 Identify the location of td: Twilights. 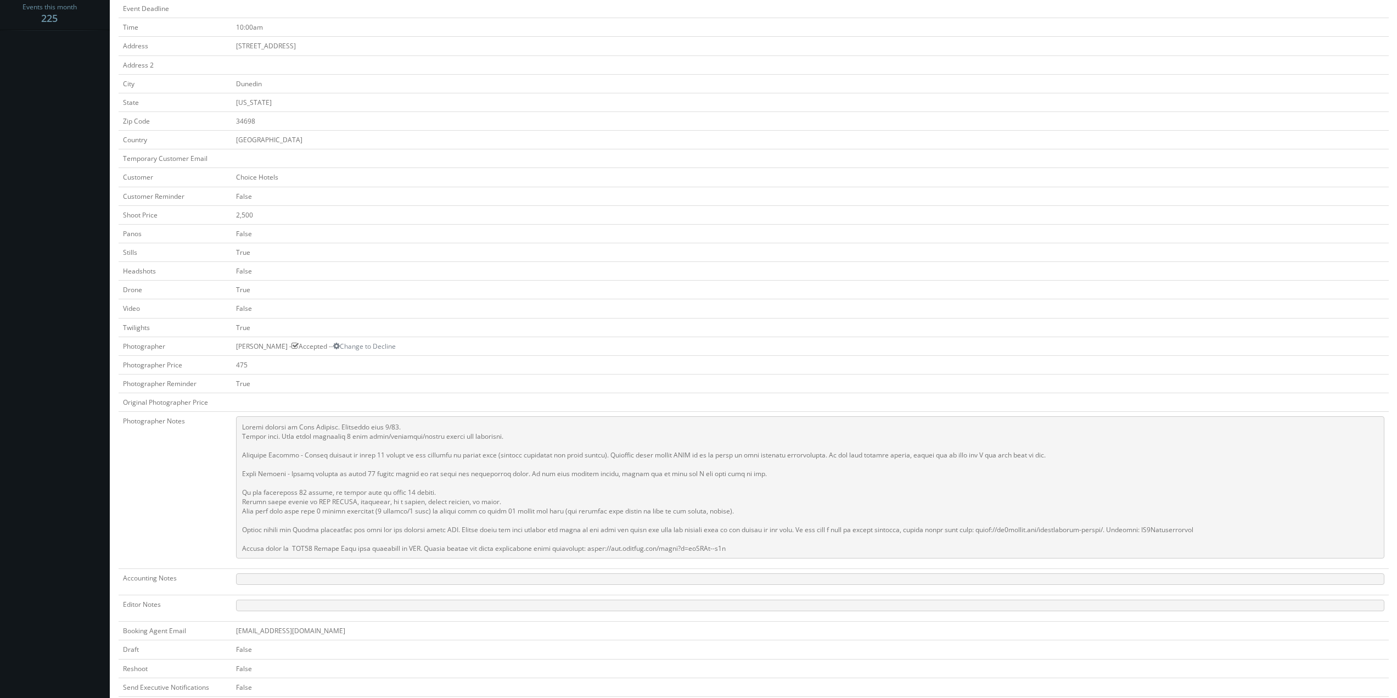
(175, 327).